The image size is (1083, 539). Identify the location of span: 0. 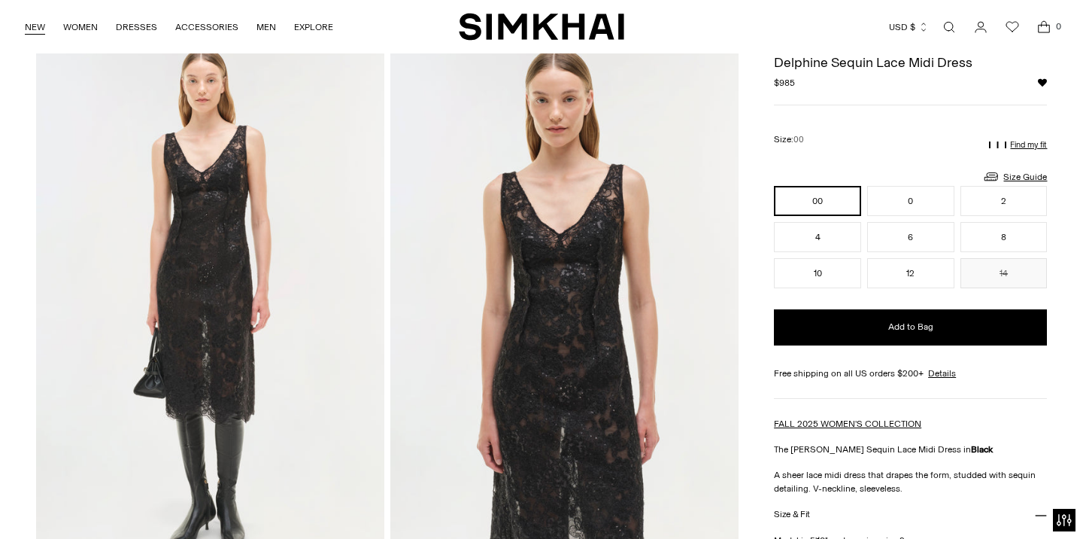
(1059, 26).